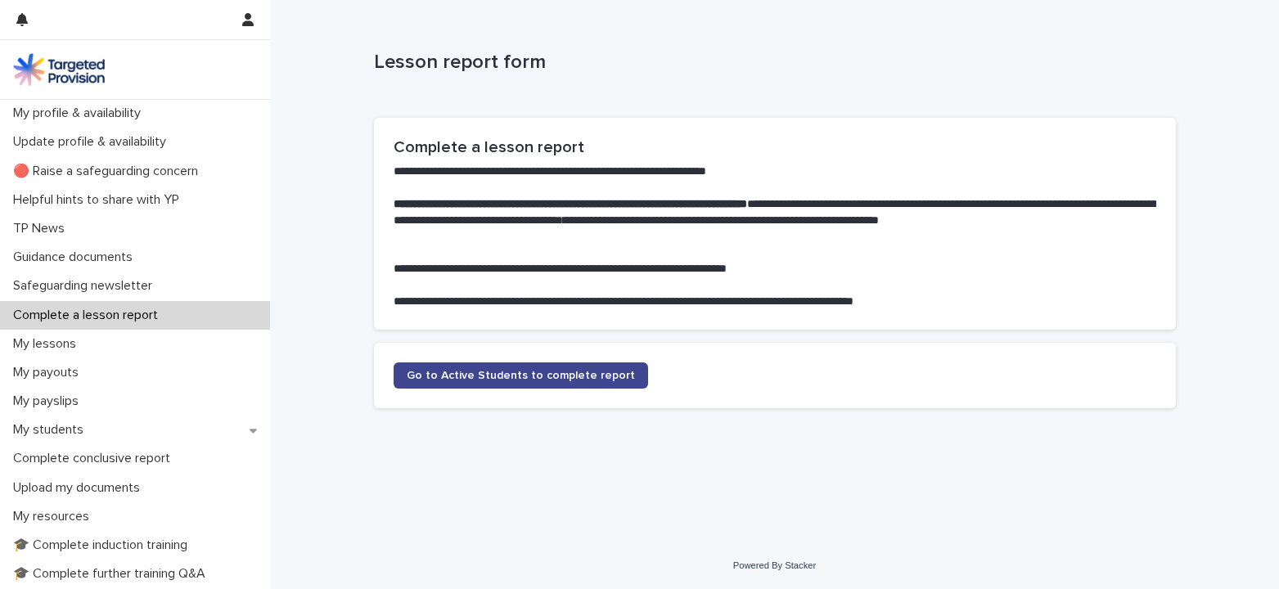 The height and width of the screenshot is (589, 1279). Describe the element at coordinates (54, 516) in the screenshot. I see `p: My resources` at that location.